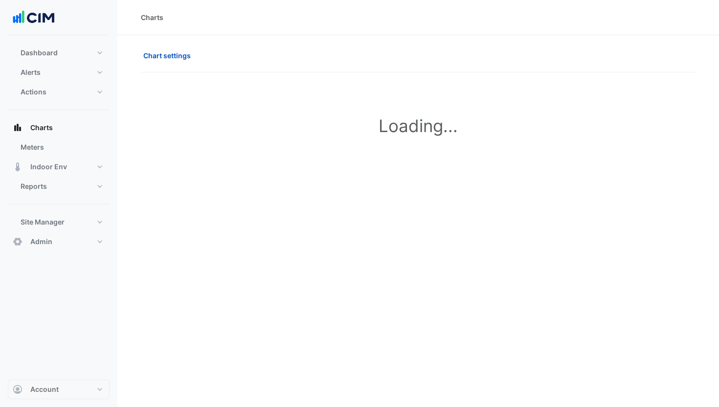 The image size is (719, 407). I want to click on span: Admin, so click(41, 242).